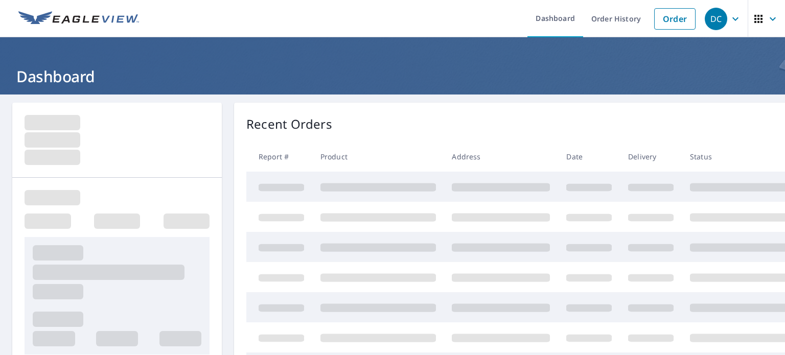 This screenshot has width=785, height=355. Describe the element at coordinates (289, 124) in the screenshot. I see `p: Recent Orders` at that location.